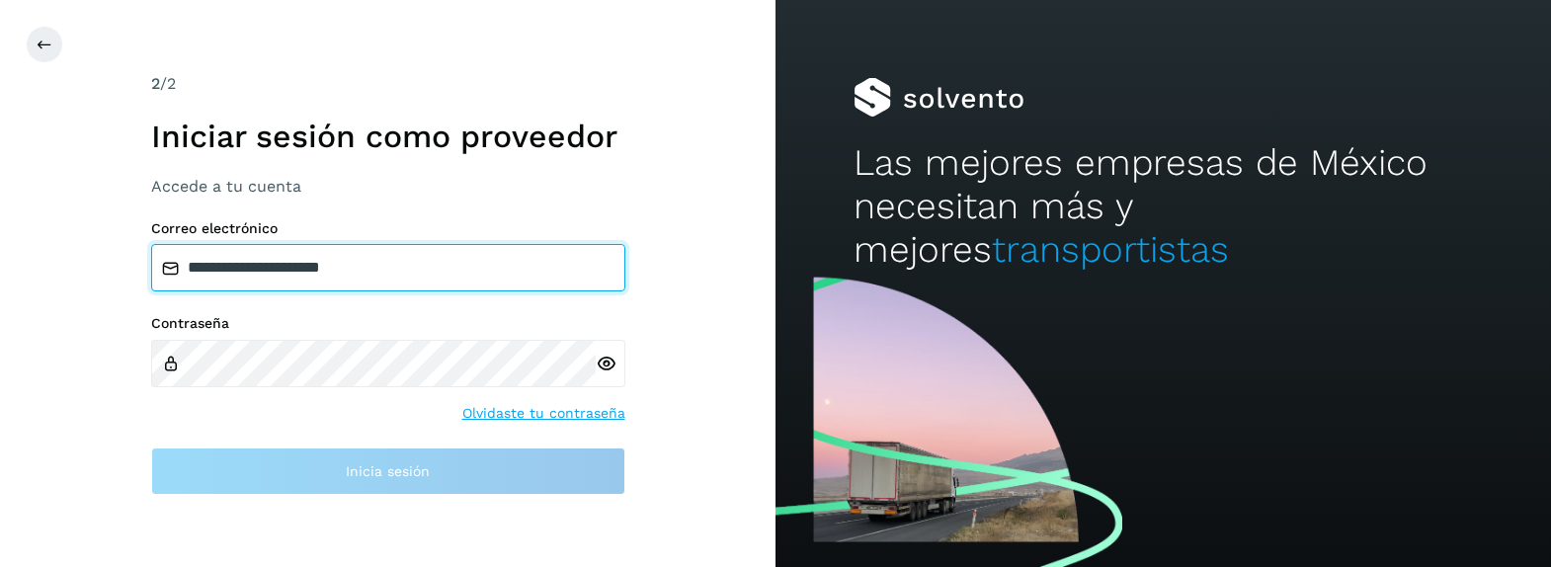  Describe the element at coordinates (155, 83) in the screenshot. I see `span: 2` at that location.